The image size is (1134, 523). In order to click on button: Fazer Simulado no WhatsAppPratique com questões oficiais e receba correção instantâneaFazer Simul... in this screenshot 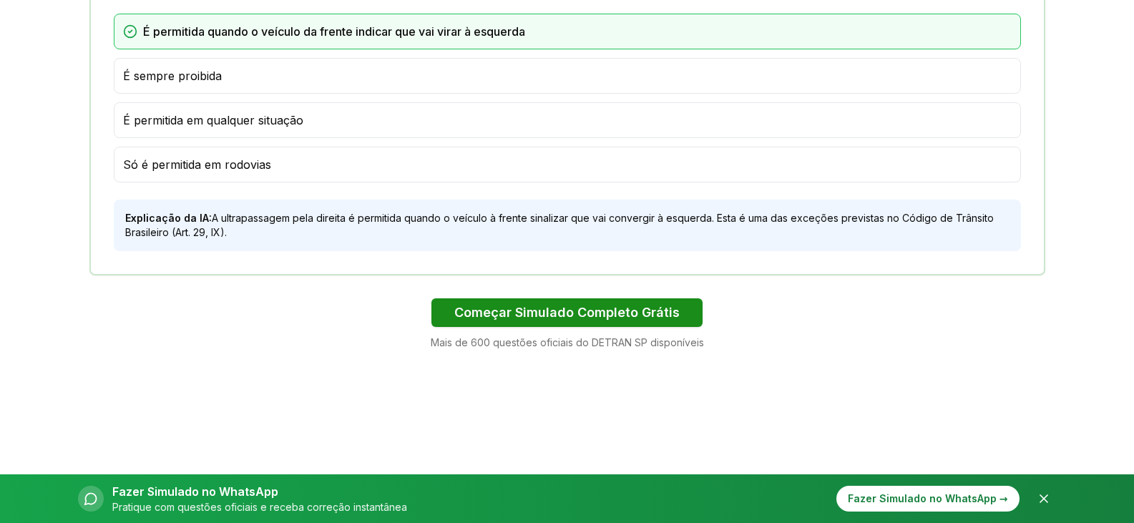, I will do `click(549, 499)`.